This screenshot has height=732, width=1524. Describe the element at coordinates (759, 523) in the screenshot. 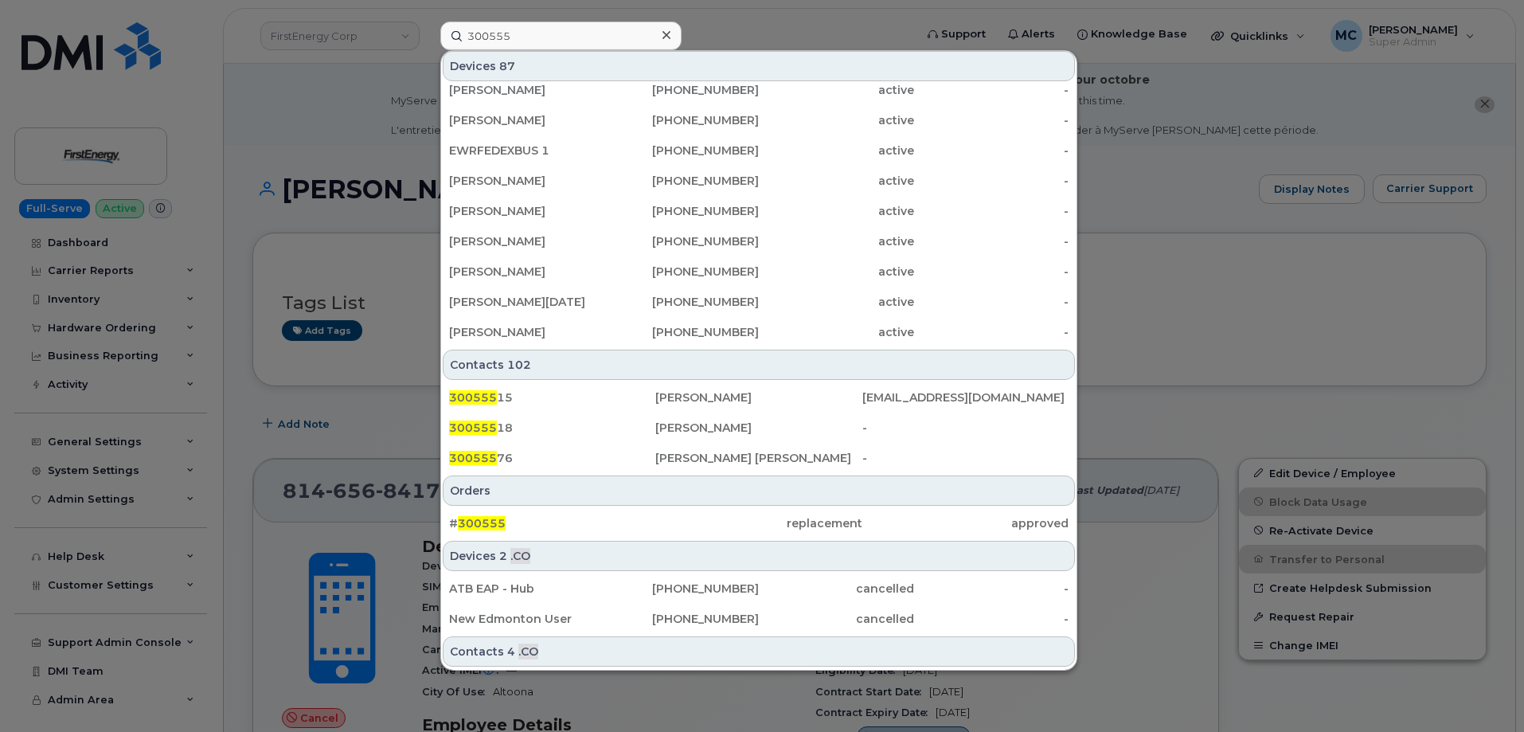

I see `a: #300555replacementapproved` at that location.